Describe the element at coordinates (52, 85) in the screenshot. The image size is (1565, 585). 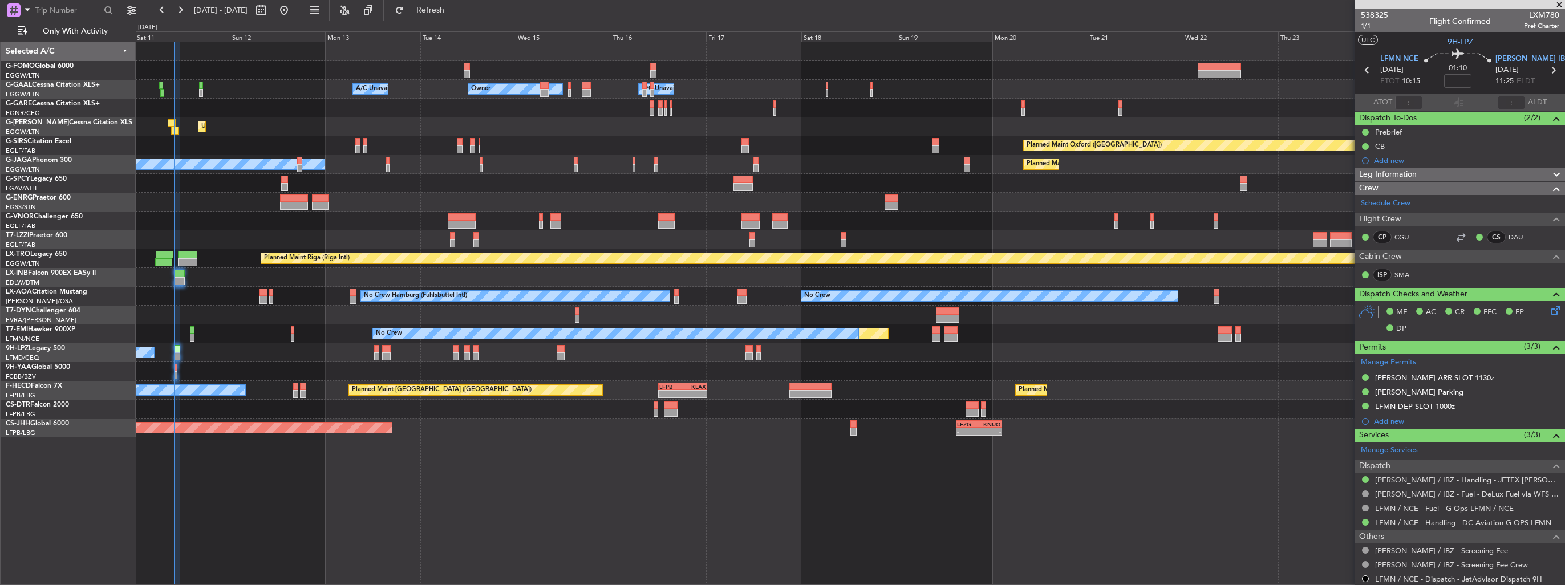
I see `a: G-GAALCessna Citation XLS+` at that location.